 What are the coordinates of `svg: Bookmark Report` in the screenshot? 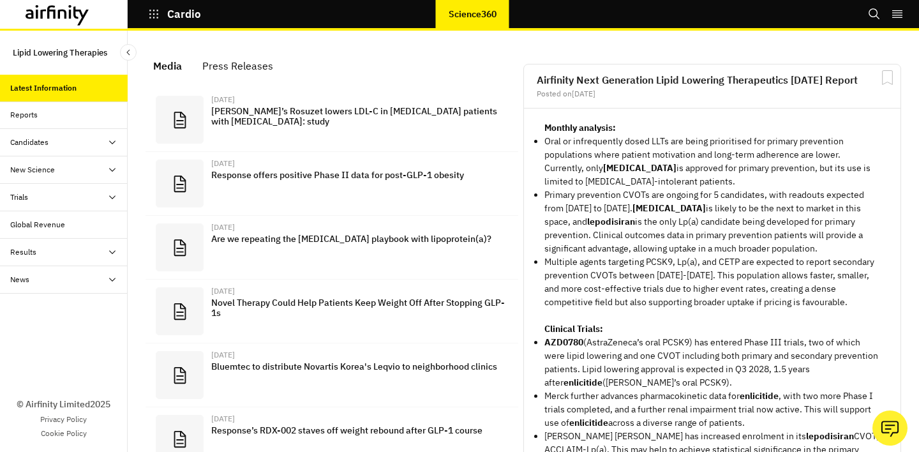 It's located at (887, 77).